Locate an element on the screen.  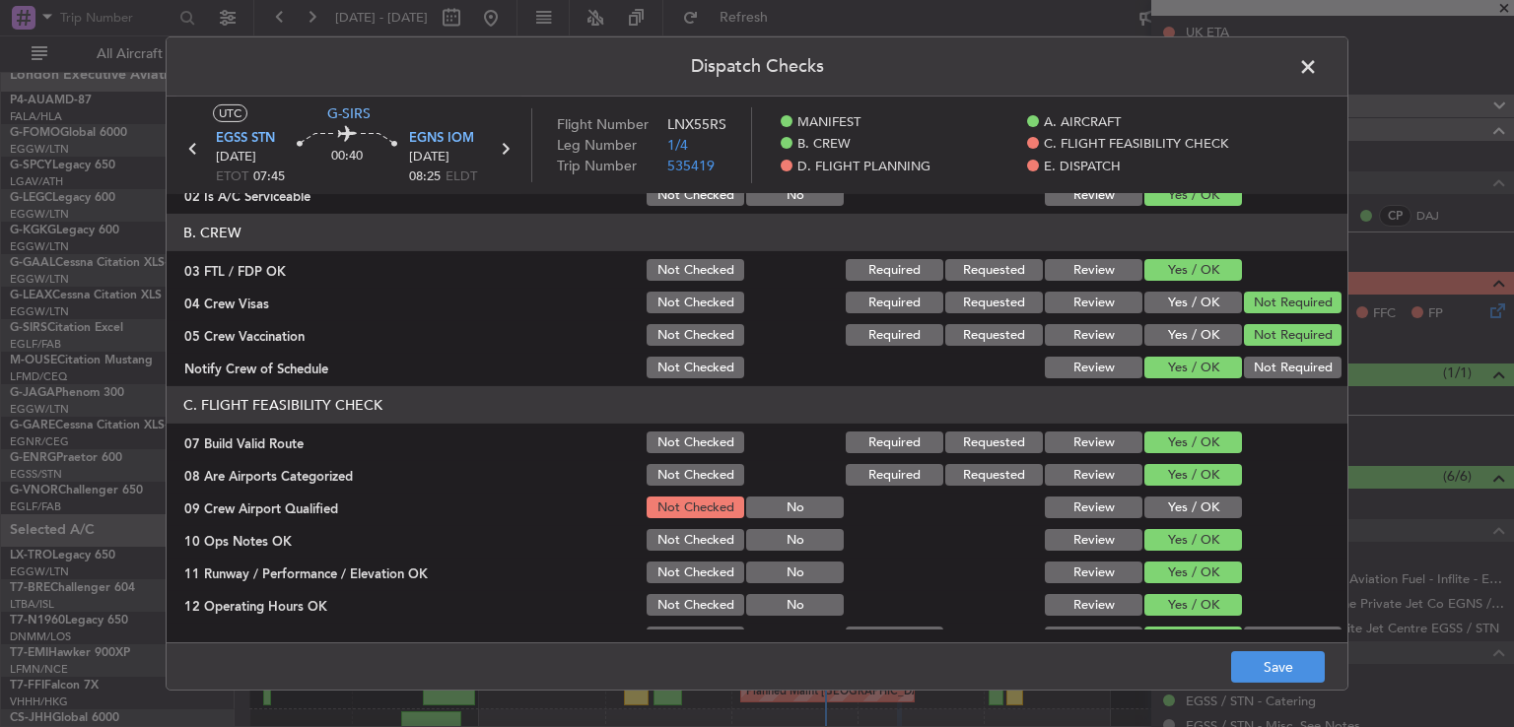
header: Dispatch Checks is located at coordinates (757, 67).